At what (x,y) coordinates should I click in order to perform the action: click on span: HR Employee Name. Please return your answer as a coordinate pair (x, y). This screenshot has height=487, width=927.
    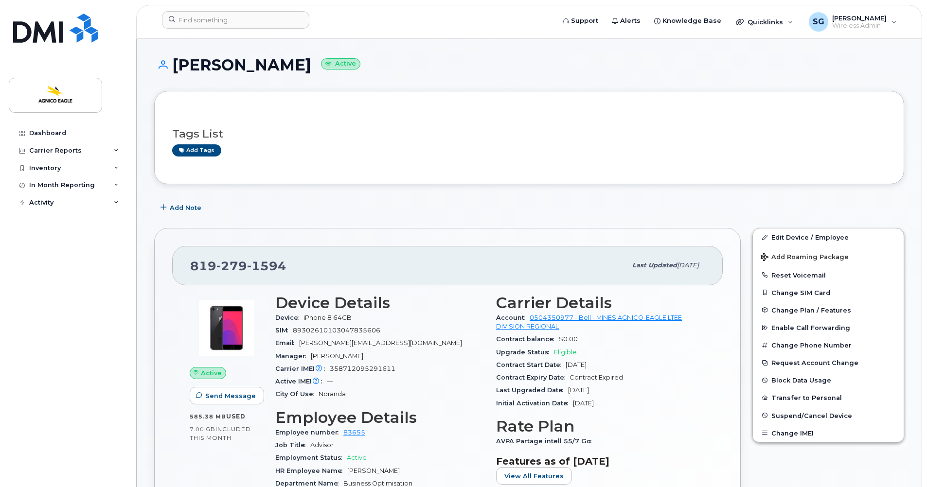
    Looking at the image, I should click on (311, 471).